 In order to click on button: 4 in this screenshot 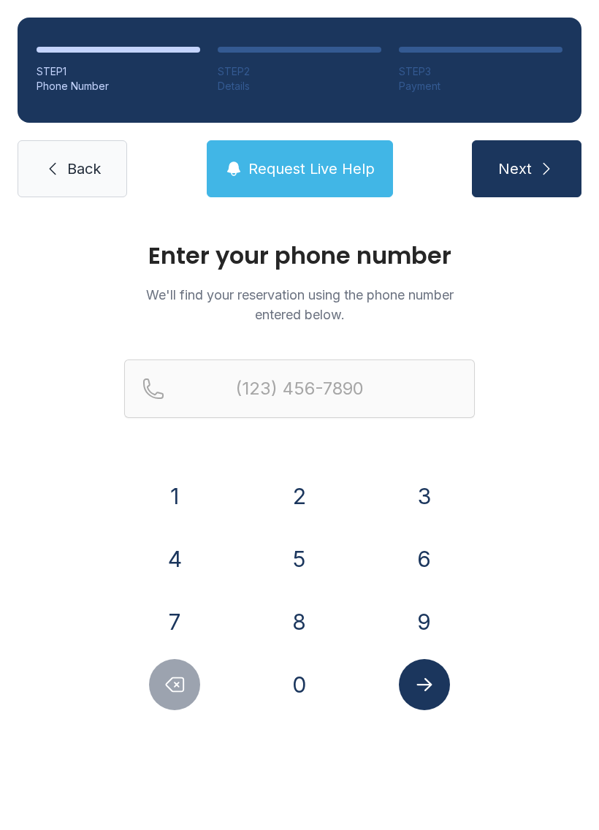, I will do `click(175, 559)`.